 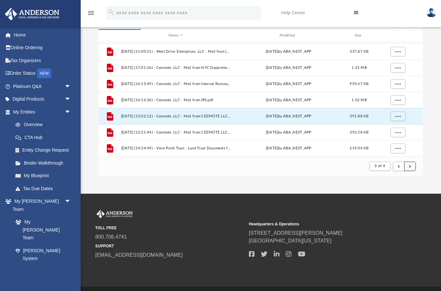 What do you see at coordinates (432, 13) in the screenshot?
I see `img: User Pic` at bounding box center [432, 13].